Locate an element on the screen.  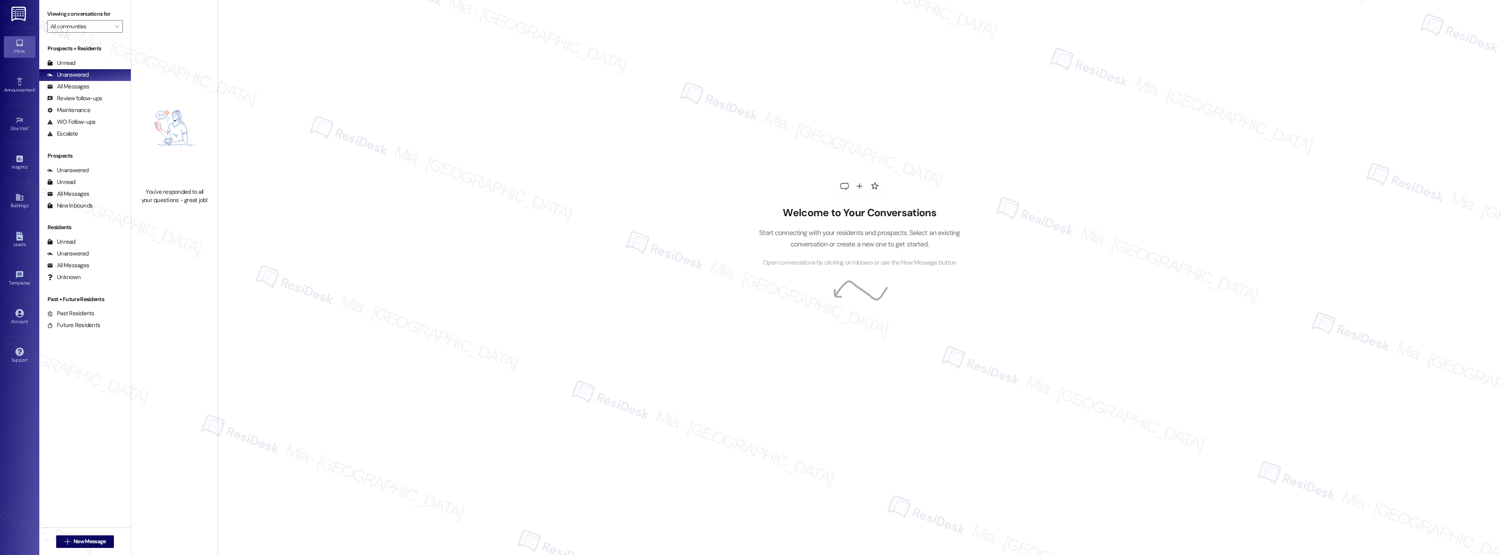
div: Future Residents is located at coordinates (73, 325).